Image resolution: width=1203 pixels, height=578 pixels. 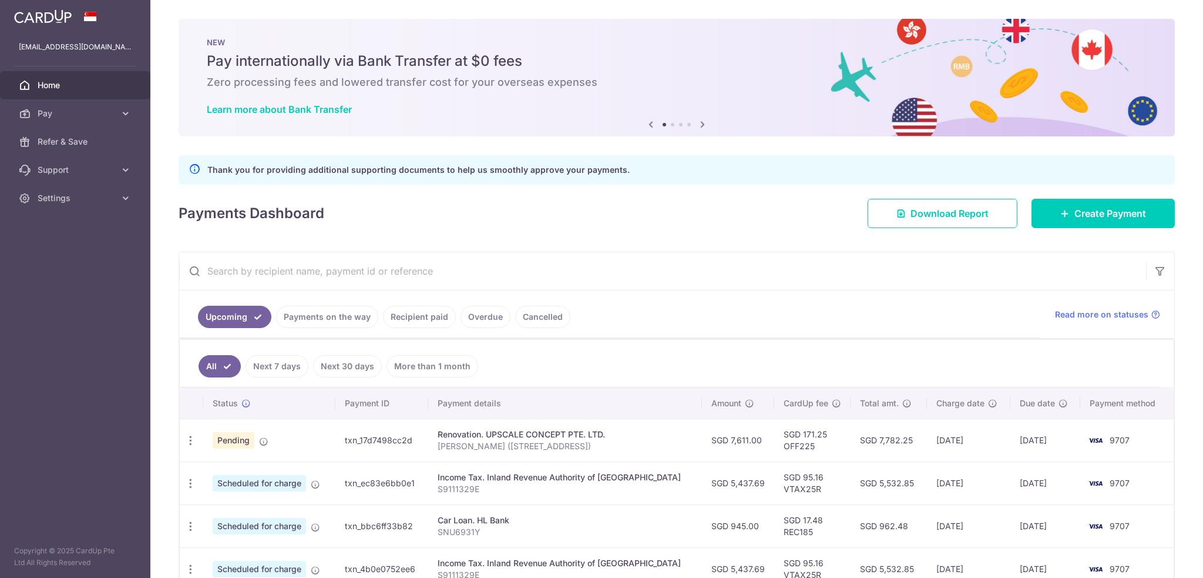 I want to click on th: Payment details, so click(x=565, y=403).